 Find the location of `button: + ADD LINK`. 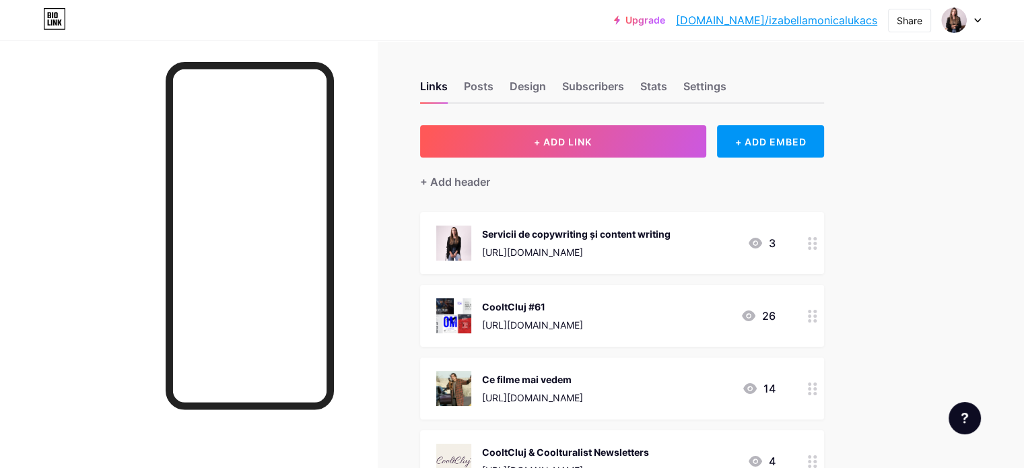

button: + ADD LINK is located at coordinates (563, 141).